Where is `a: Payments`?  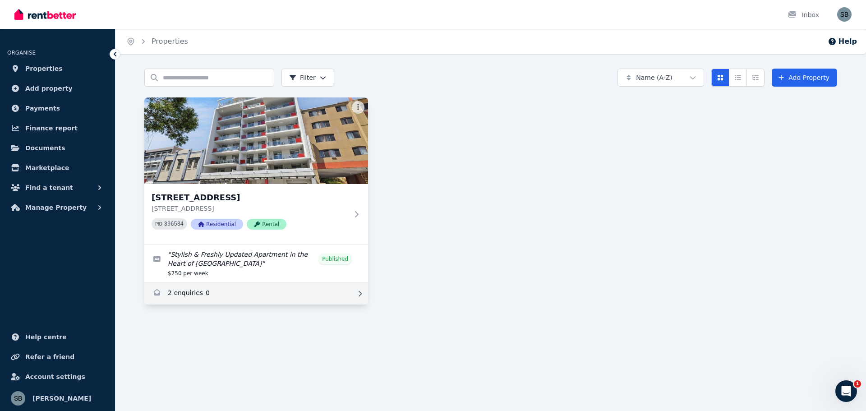
a: Payments is located at coordinates (57, 108).